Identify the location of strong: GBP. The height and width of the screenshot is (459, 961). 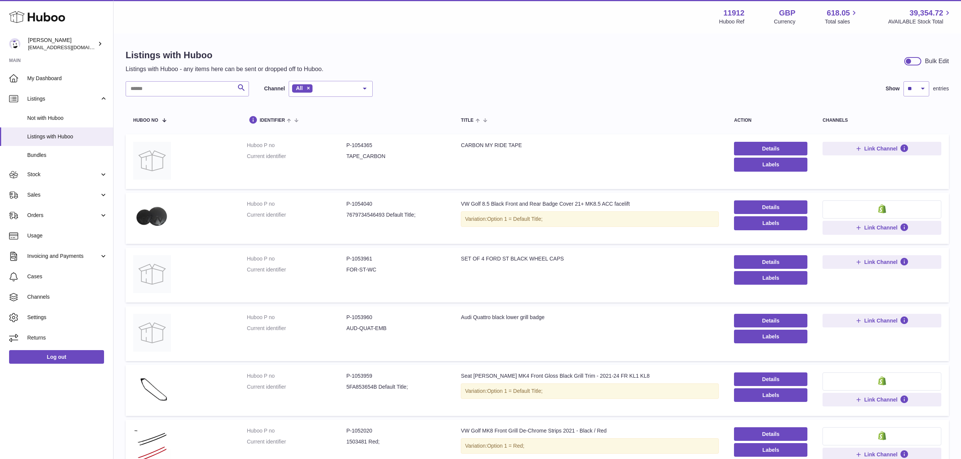
(787, 13).